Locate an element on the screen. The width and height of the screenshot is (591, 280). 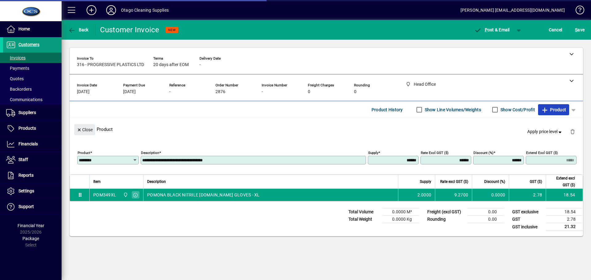
a: Communications is located at coordinates (32, 100).